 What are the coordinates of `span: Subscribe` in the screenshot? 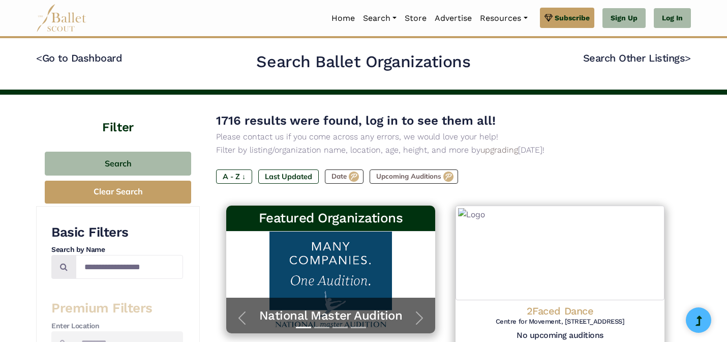 It's located at (572, 18).